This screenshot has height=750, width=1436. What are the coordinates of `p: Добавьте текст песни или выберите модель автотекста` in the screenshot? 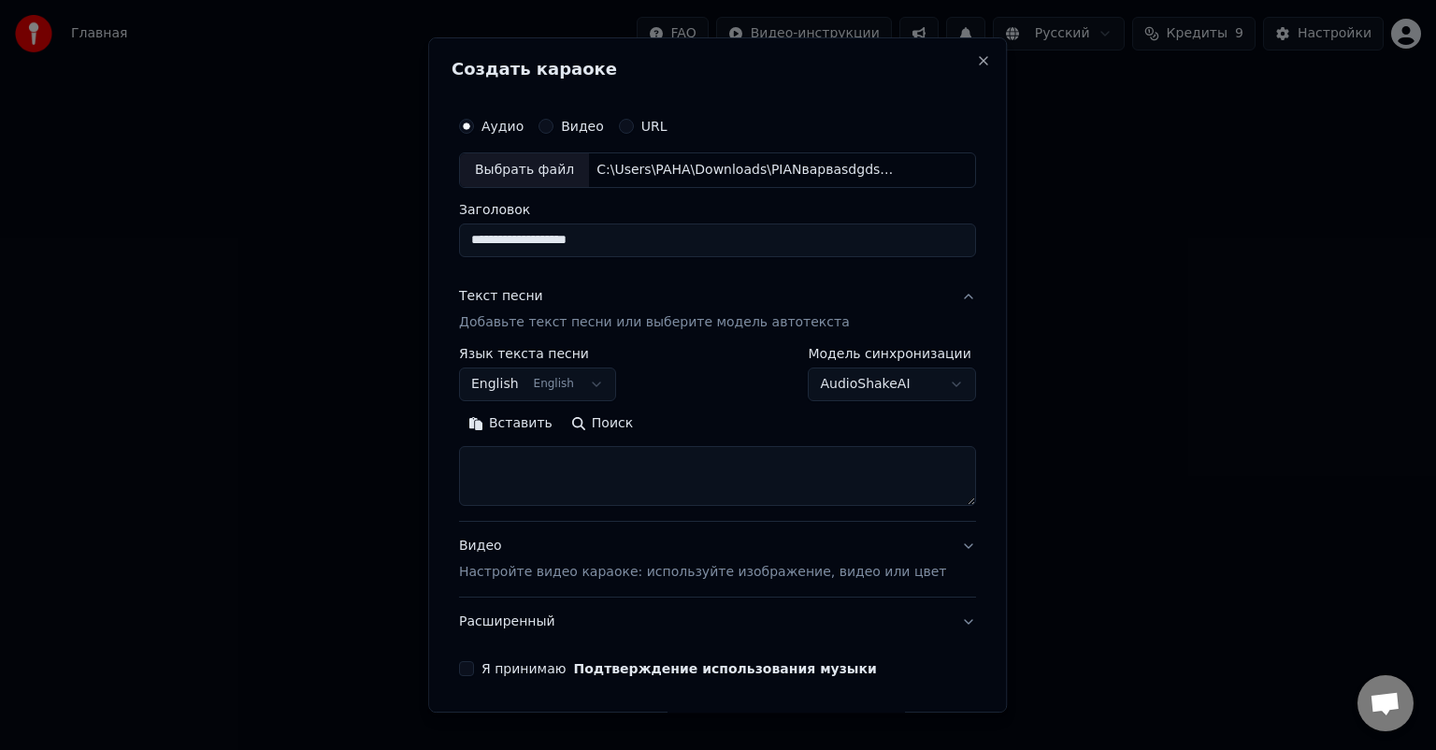 It's located at (655, 323).